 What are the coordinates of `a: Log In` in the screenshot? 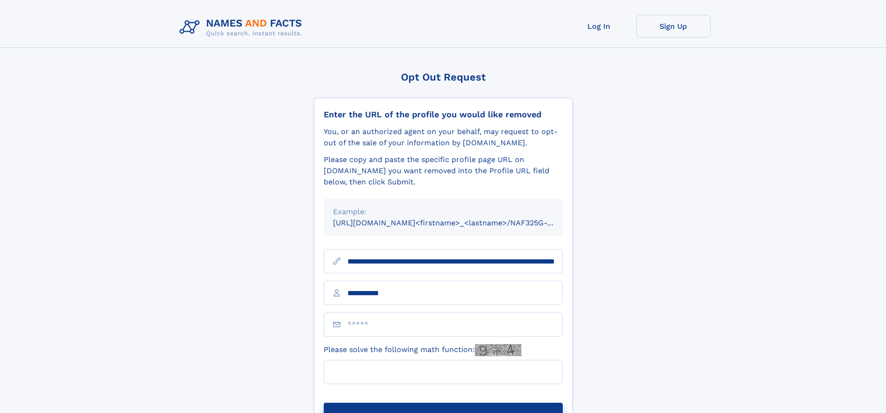 It's located at (599, 26).